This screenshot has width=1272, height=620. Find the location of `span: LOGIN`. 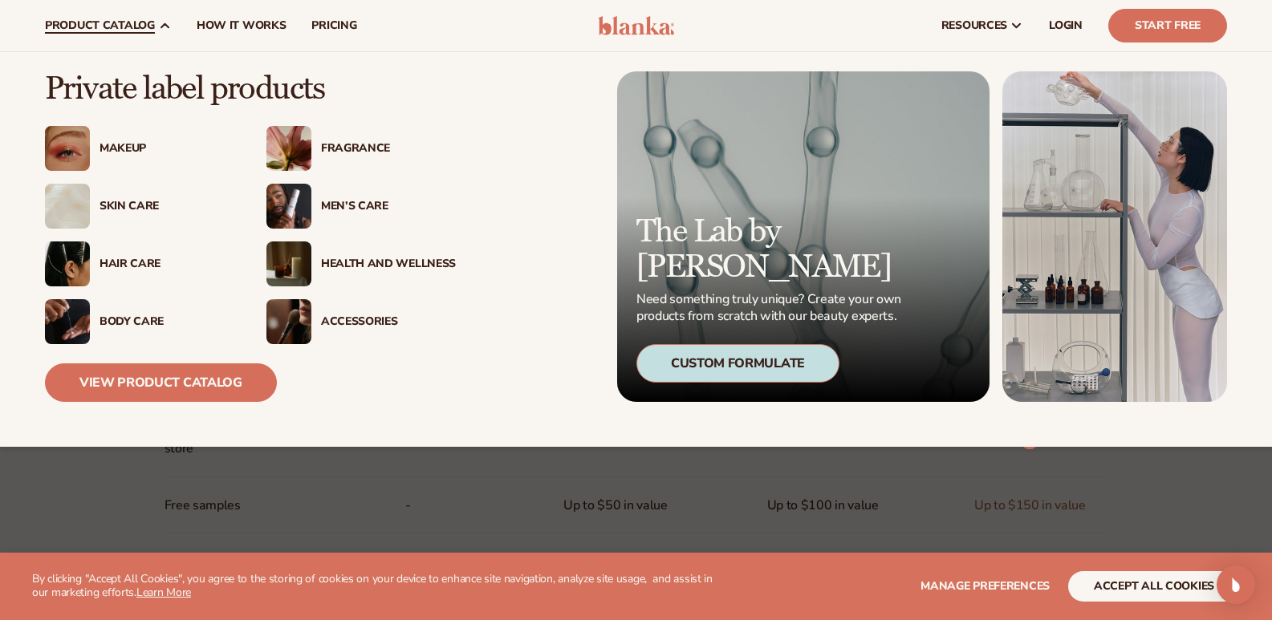

span: LOGIN is located at coordinates (1066, 26).